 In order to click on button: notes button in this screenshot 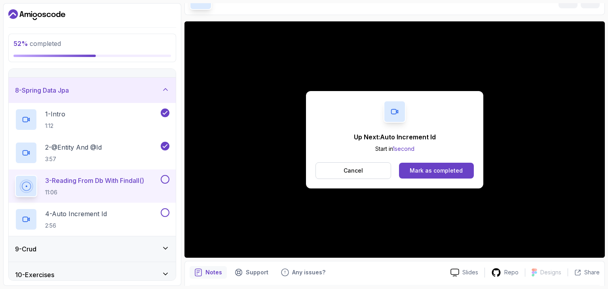, I will do `click(208, 272)`.